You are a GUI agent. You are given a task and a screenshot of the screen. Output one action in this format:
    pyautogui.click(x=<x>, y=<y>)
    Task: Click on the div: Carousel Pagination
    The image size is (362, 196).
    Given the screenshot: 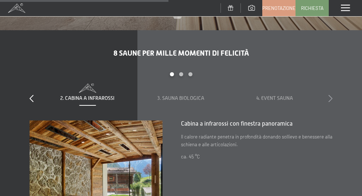 What is the action you would take?
    pyautogui.click(x=181, y=78)
    